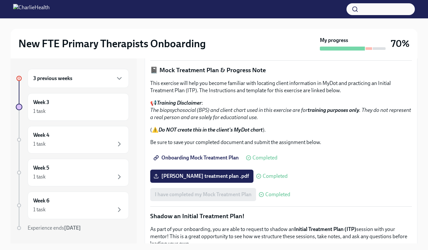 The height and width of the screenshot is (250, 428). What do you see at coordinates (41, 168) in the screenshot?
I see `h6: Week 5` at bounding box center [41, 168].